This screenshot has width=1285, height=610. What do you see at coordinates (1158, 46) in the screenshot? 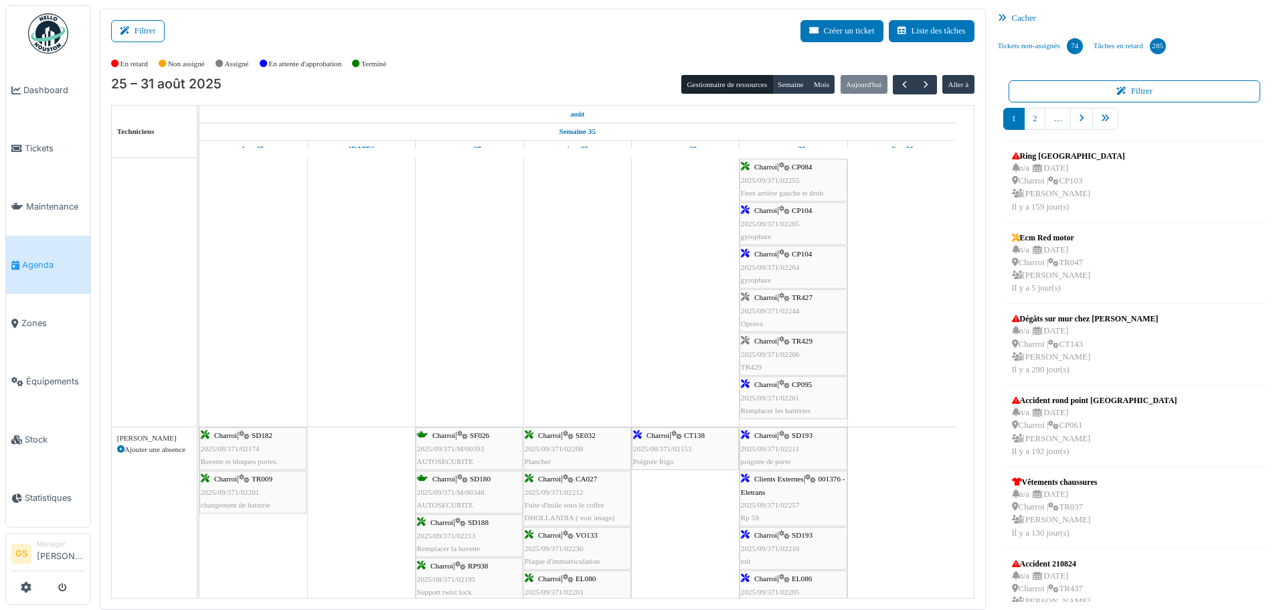
I see `div: 285` at bounding box center [1158, 46].